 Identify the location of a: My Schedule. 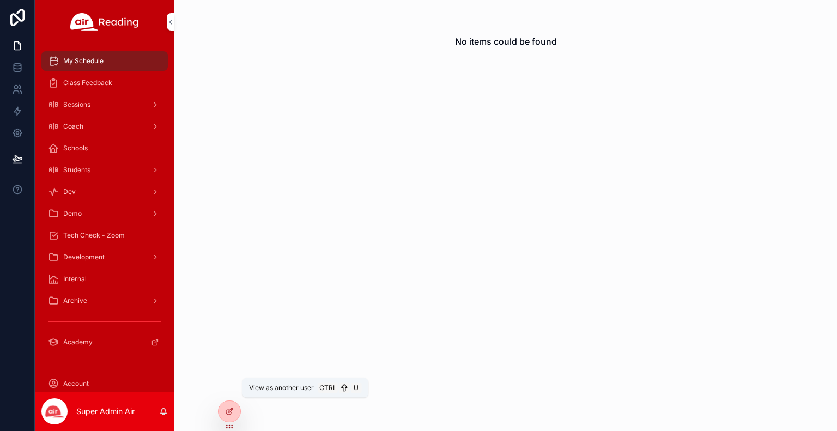
(105, 61).